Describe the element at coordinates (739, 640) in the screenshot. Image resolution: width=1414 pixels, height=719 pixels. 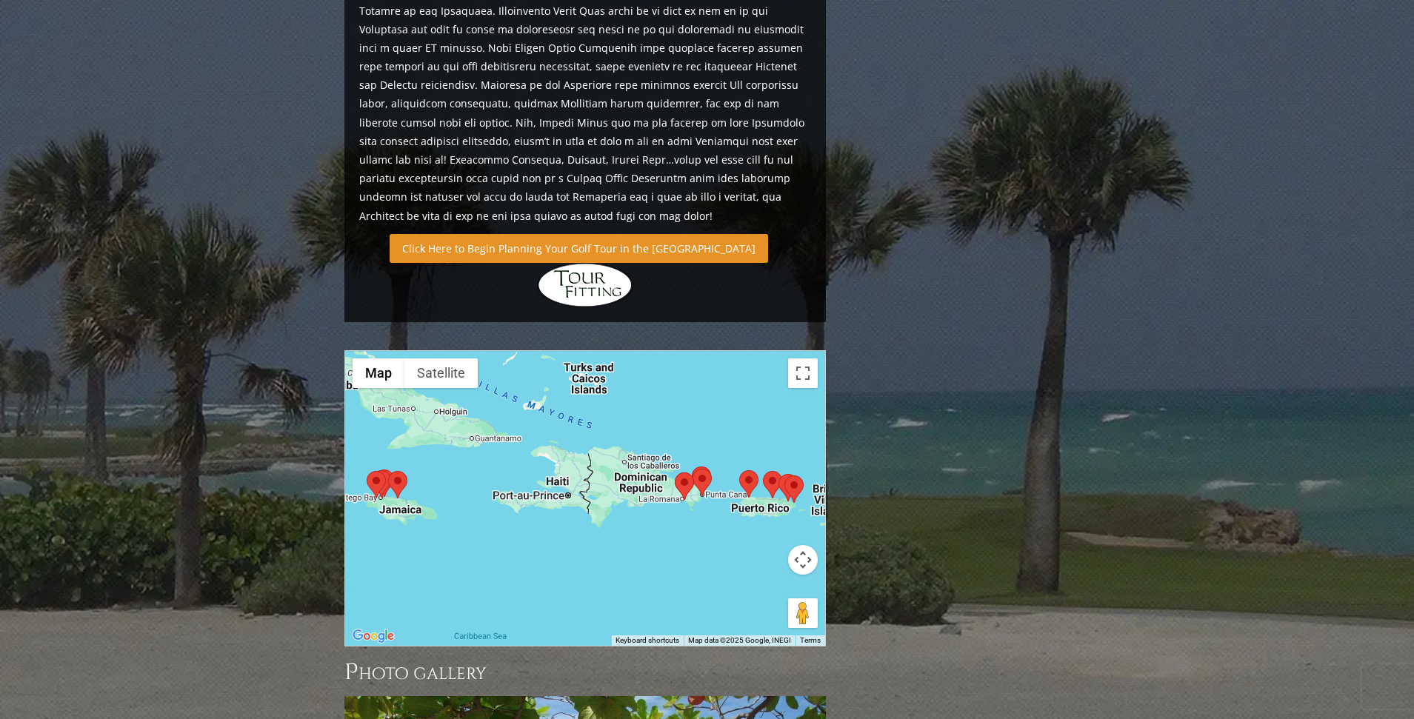
I see `span: Map data ©2025 Google, INEGI` at that location.